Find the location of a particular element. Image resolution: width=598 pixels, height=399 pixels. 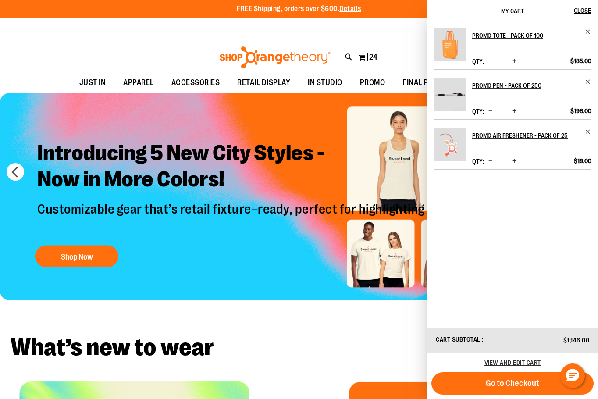

span: $19.00 is located at coordinates (583, 161).